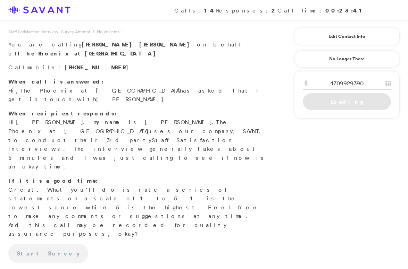 This screenshot has height=269, width=408. What do you see at coordinates (42, 67) in the screenshot?
I see `span: mobile` at bounding box center [42, 67].